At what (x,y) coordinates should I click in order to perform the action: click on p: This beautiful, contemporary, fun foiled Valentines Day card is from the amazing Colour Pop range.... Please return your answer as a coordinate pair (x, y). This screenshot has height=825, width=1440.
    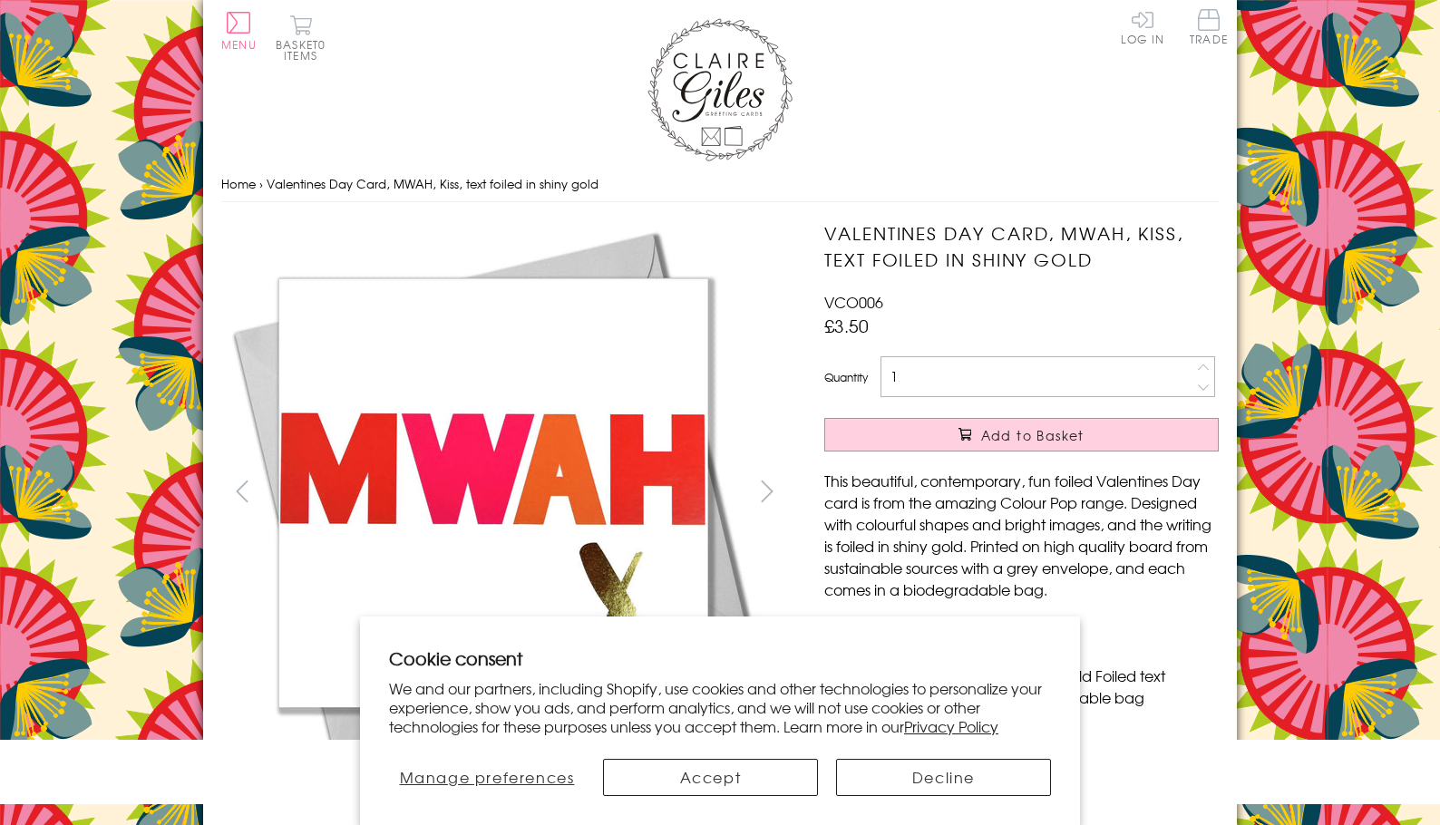
    Looking at the image, I should click on (1021, 535).